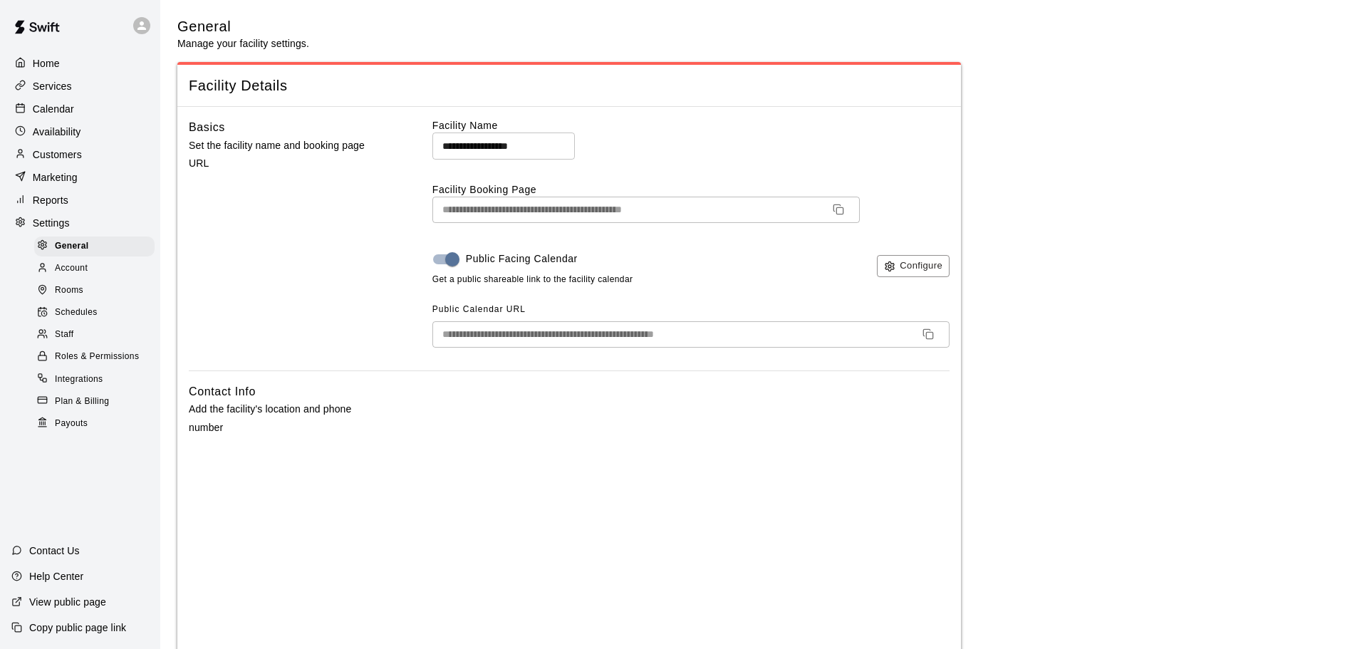 This screenshot has width=1357, height=649. What do you see at coordinates (97, 291) in the screenshot?
I see `a: Rooms` at bounding box center [97, 291].